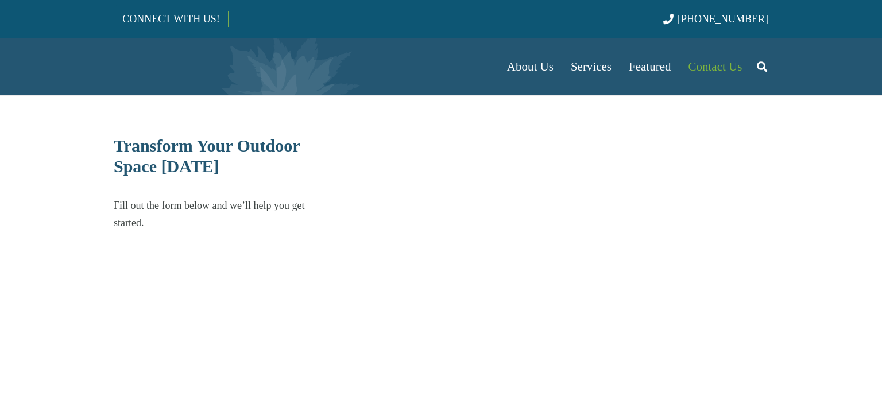 This screenshot has height=419, width=882. Describe the element at coordinates (650, 67) in the screenshot. I see `a: Featured` at that location.